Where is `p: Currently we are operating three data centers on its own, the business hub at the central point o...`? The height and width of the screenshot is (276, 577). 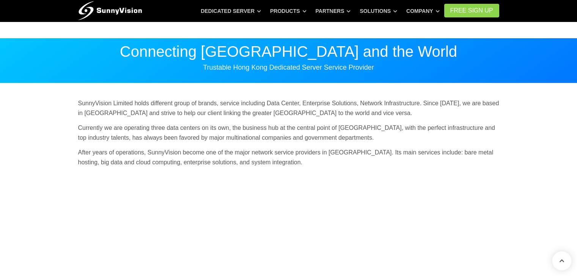 p: Currently we are operating three data centers on its own, the business hub at the central point o... is located at coordinates (289, 133).